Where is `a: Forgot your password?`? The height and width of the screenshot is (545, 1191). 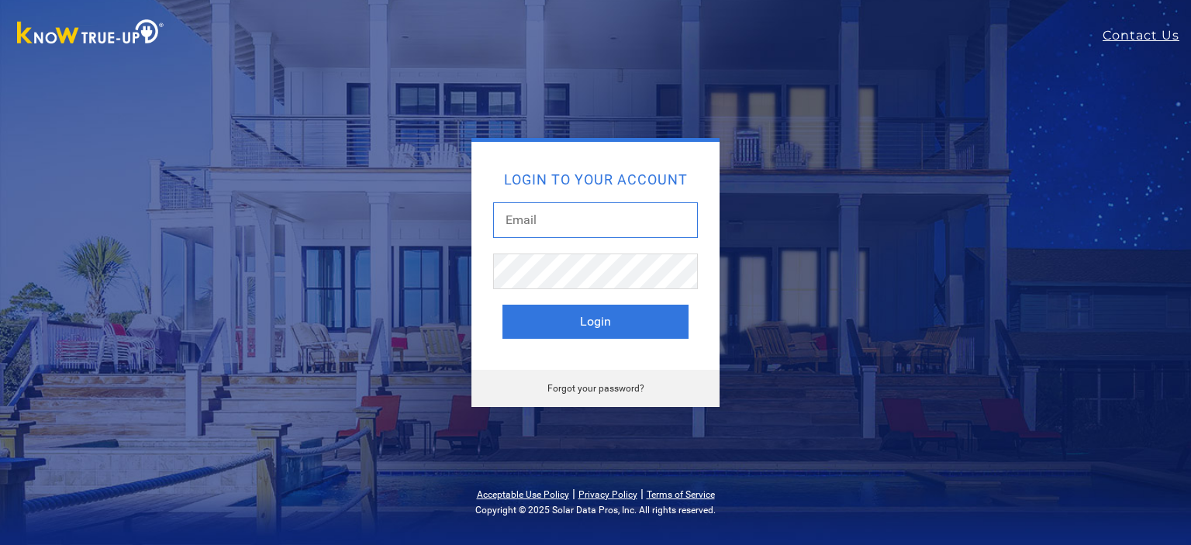 a: Forgot your password? is located at coordinates (596, 389).